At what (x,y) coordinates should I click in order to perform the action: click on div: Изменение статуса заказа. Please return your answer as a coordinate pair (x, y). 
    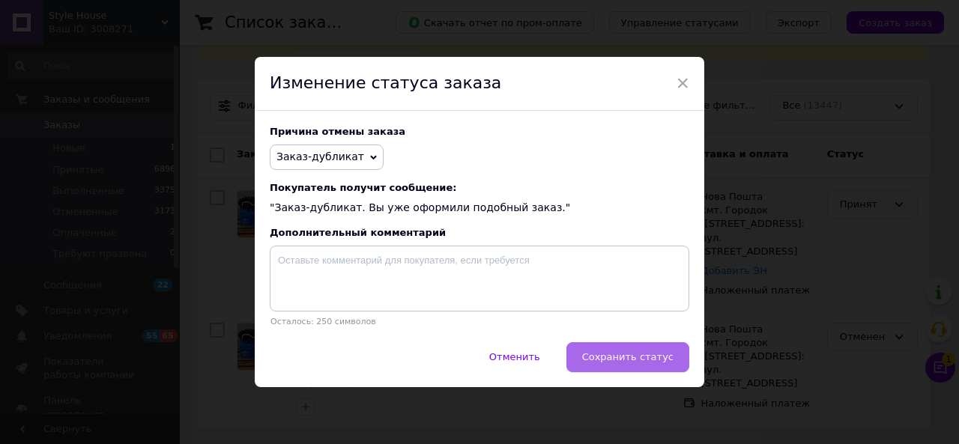
    Looking at the image, I should click on (480, 84).